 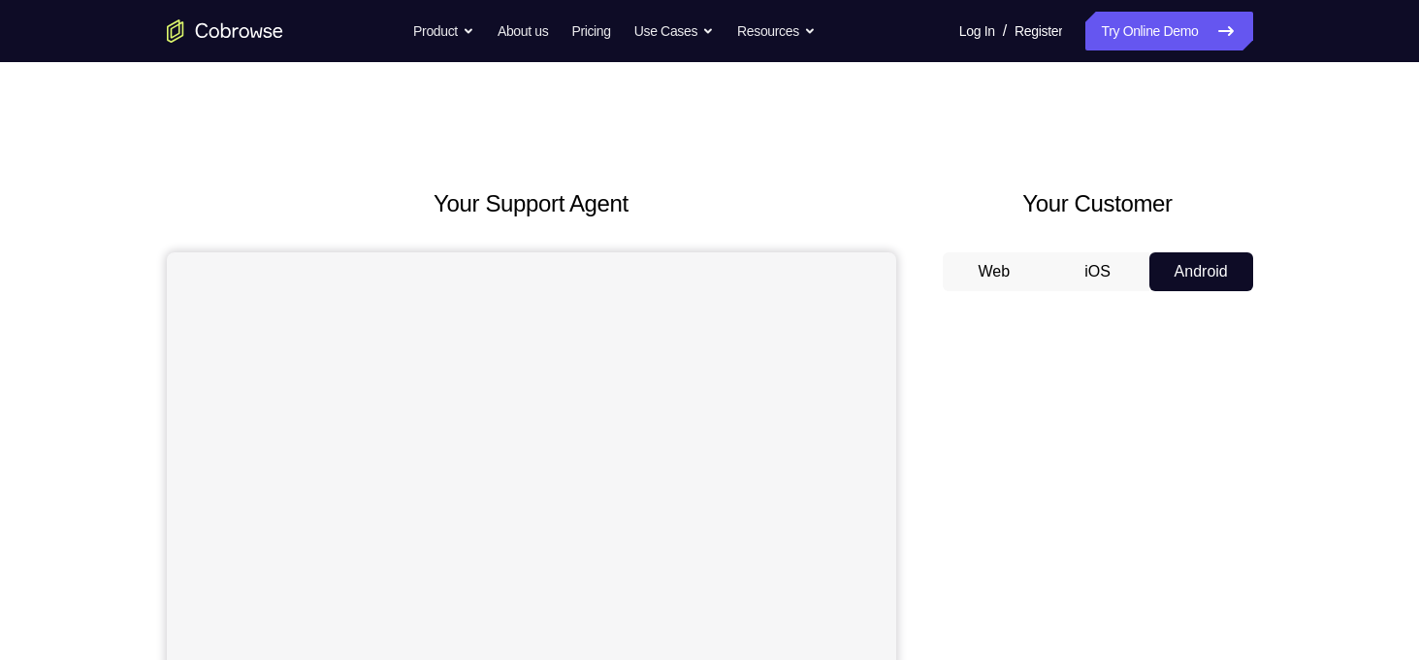 I want to click on button: Resources, so click(x=776, y=31).